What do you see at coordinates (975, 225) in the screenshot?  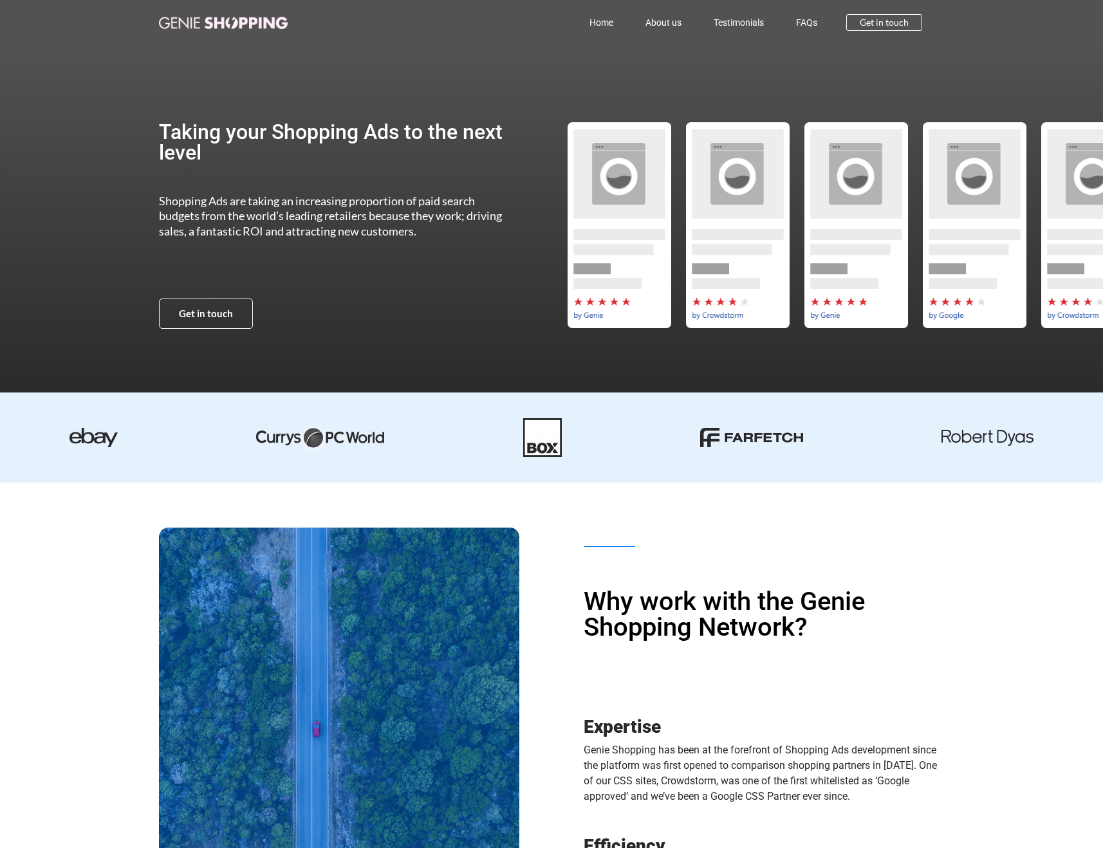 I see `div: by-google` at bounding box center [975, 225].